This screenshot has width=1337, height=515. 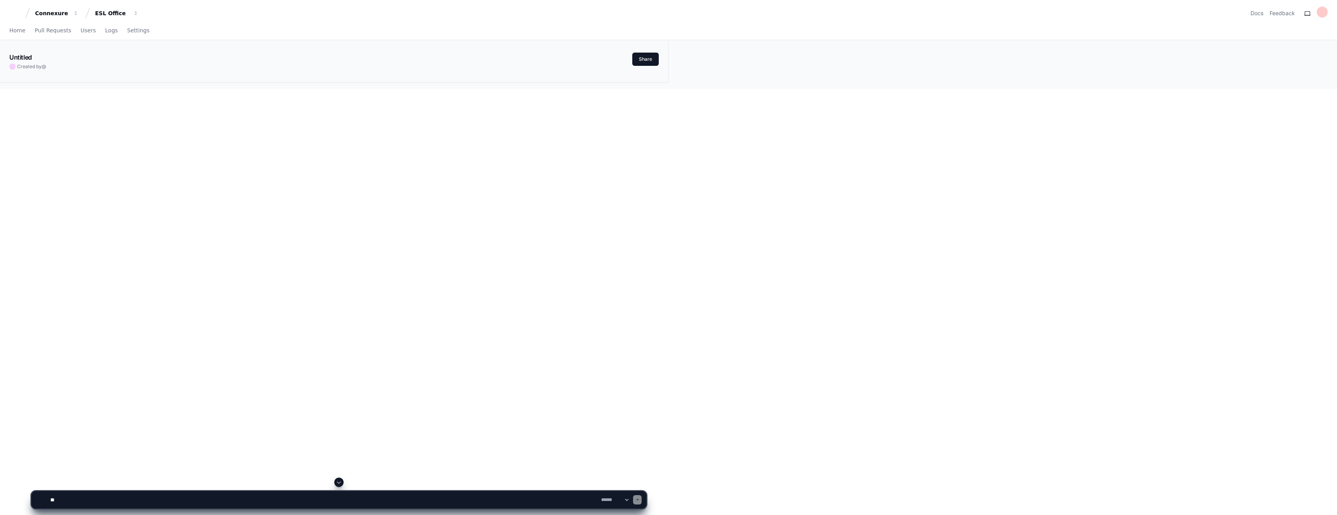 I want to click on span: Logs, so click(x=111, y=30).